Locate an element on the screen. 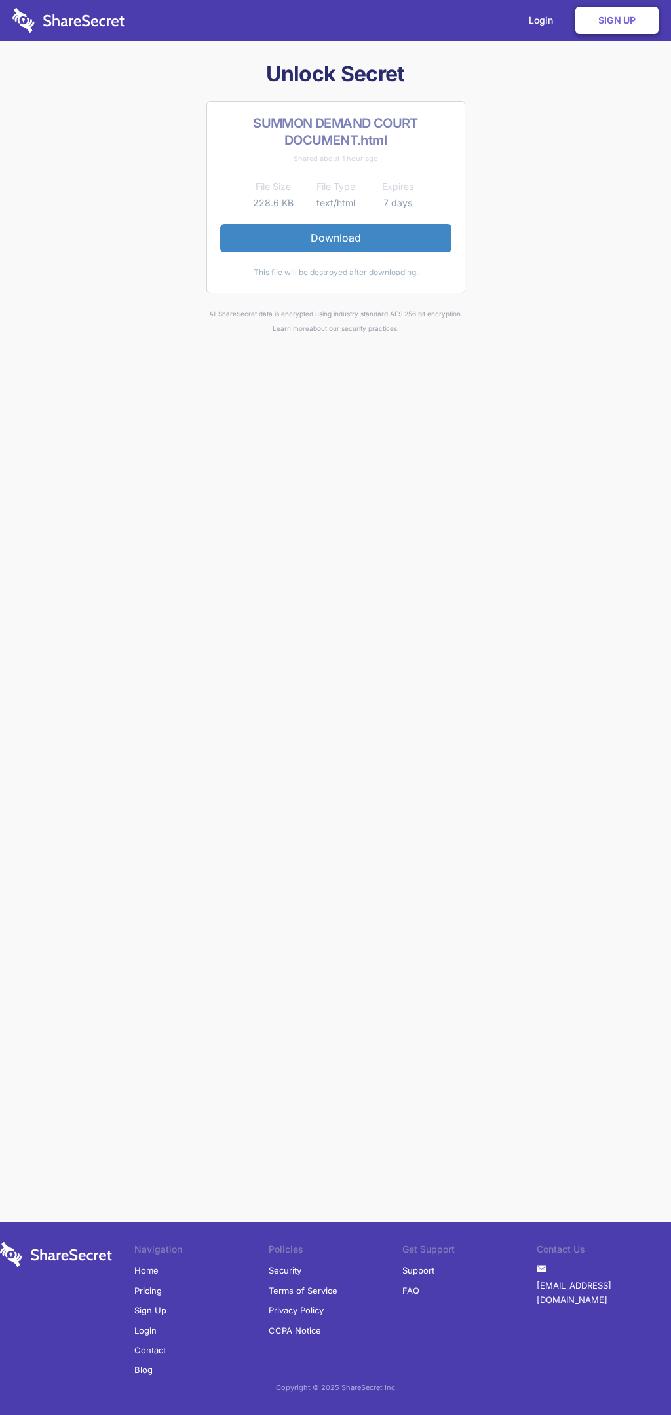 This screenshot has height=1415, width=671. li: Policies is located at coordinates (335, 1251).